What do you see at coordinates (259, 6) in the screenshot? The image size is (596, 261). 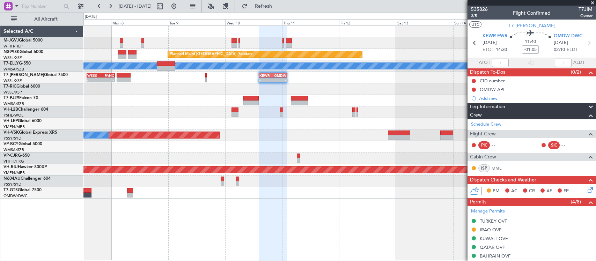 I see `button: Refresh` at bounding box center [259, 6].